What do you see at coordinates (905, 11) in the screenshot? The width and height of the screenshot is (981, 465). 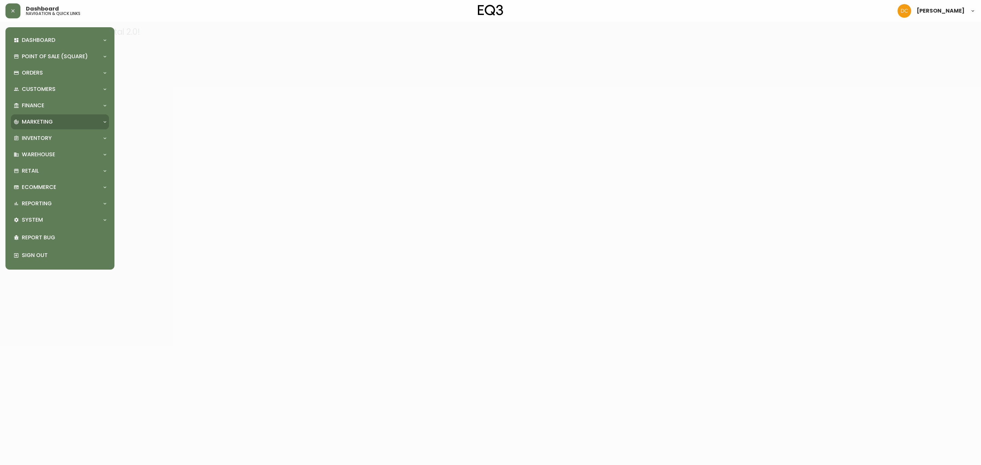 I see `img: 7eb451d6983258353faa3212700b340b` at bounding box center [905, 11].